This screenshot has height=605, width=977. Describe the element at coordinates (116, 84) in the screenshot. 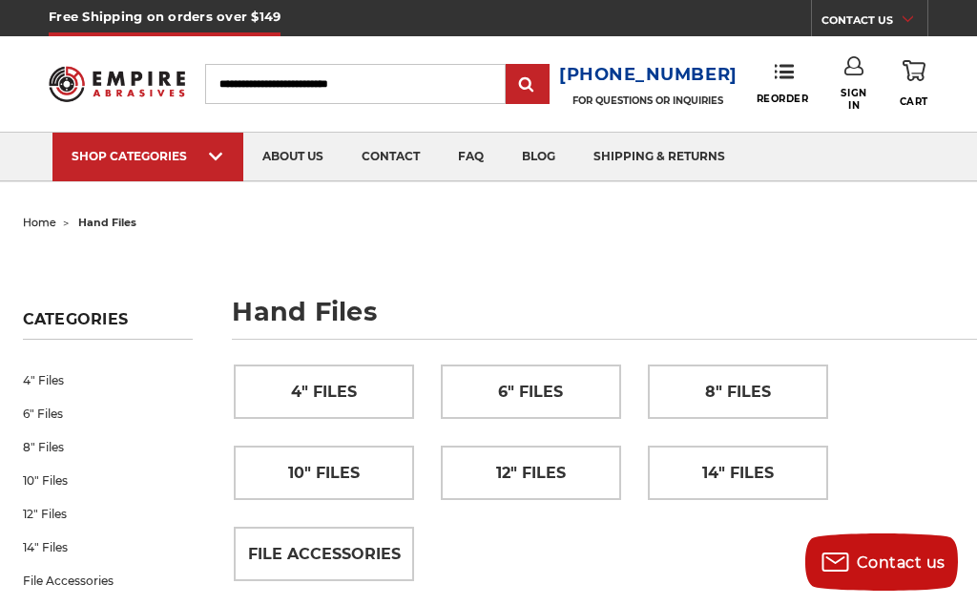

I see `img: Empire Abrasives` at that location.